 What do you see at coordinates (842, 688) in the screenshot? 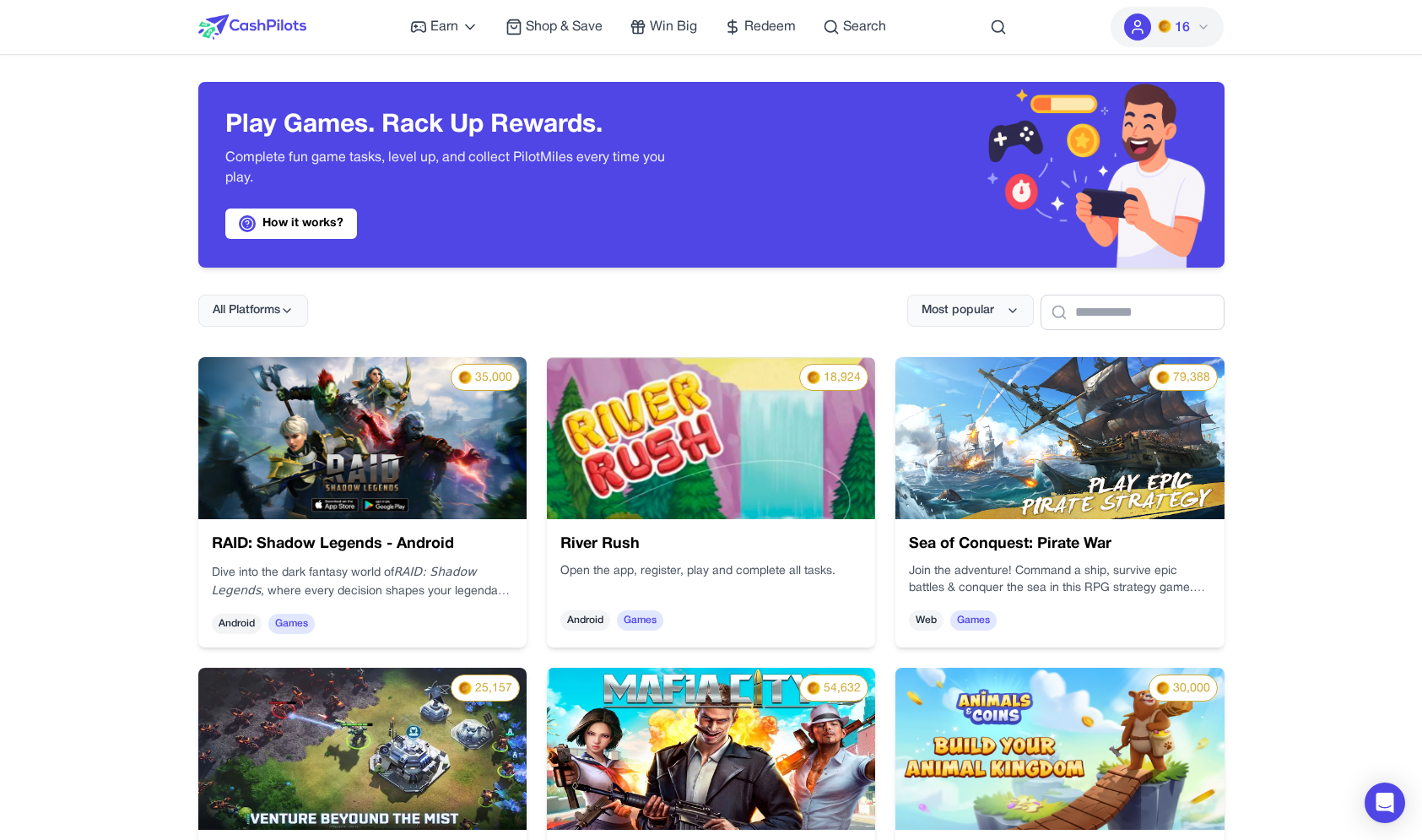
I see `span: 54,632` at bounding box center [842, 688].